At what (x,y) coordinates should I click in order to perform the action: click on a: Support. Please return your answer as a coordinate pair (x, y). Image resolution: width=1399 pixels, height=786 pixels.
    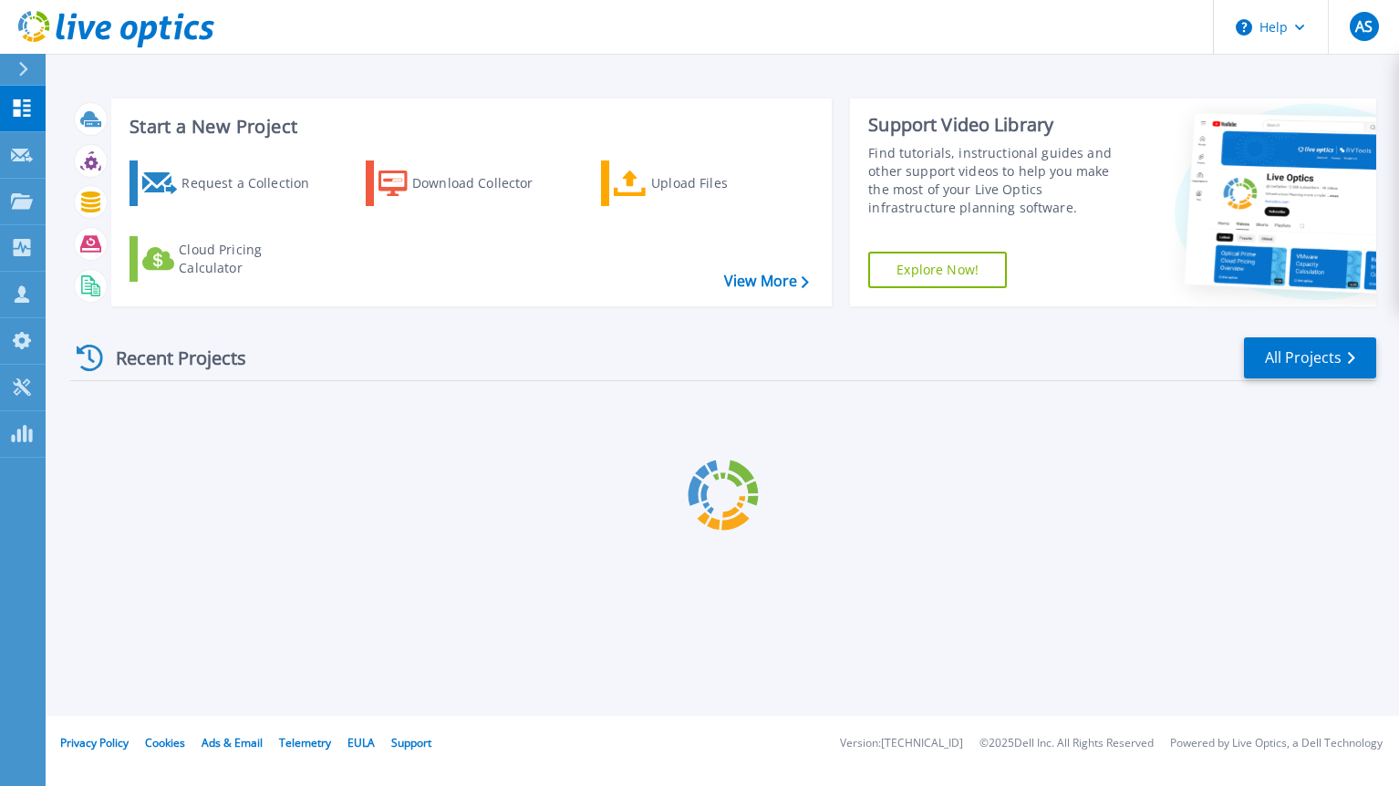
    Looking at the image, I should click on (411, 742).